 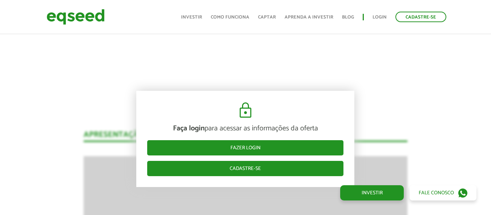 I want to click on a: Fazer login, so click(x=245, y=148).